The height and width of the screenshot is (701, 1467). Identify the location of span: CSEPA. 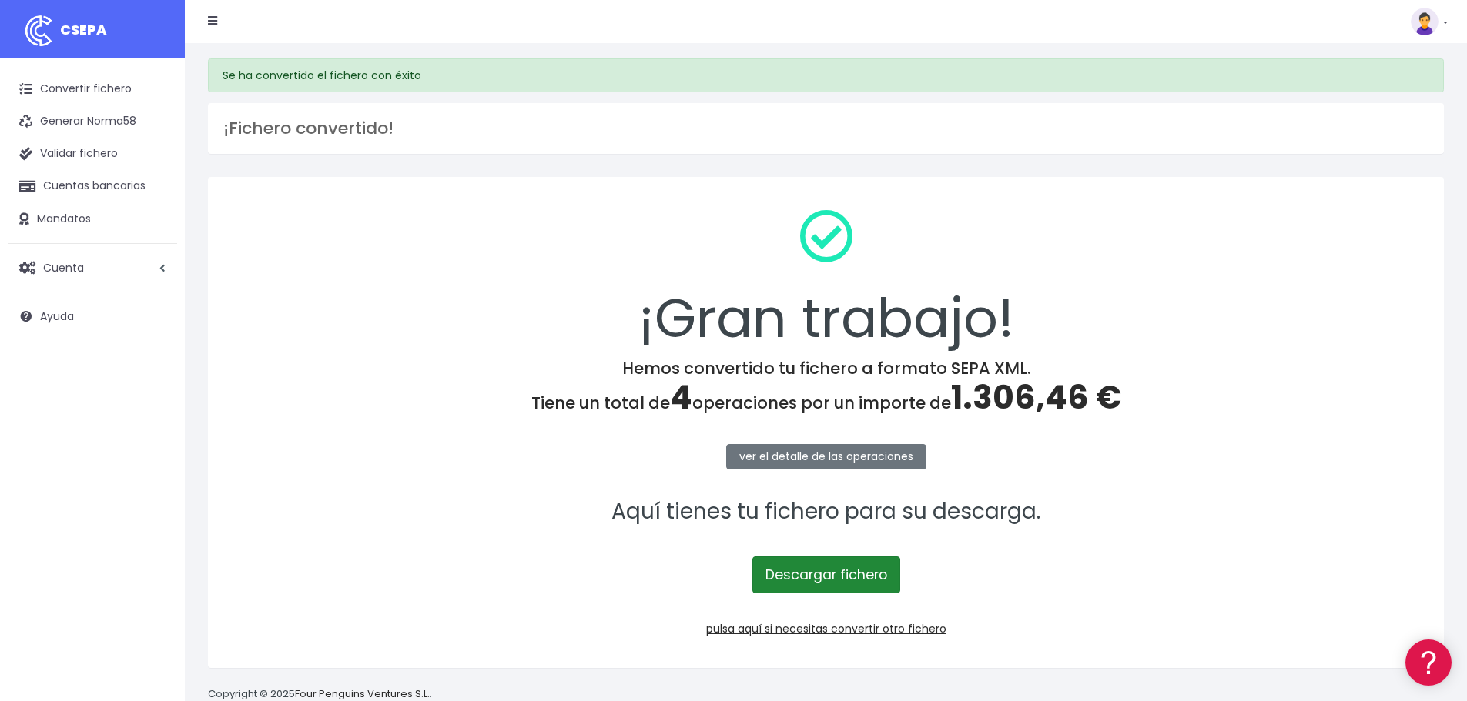
(83, 29).